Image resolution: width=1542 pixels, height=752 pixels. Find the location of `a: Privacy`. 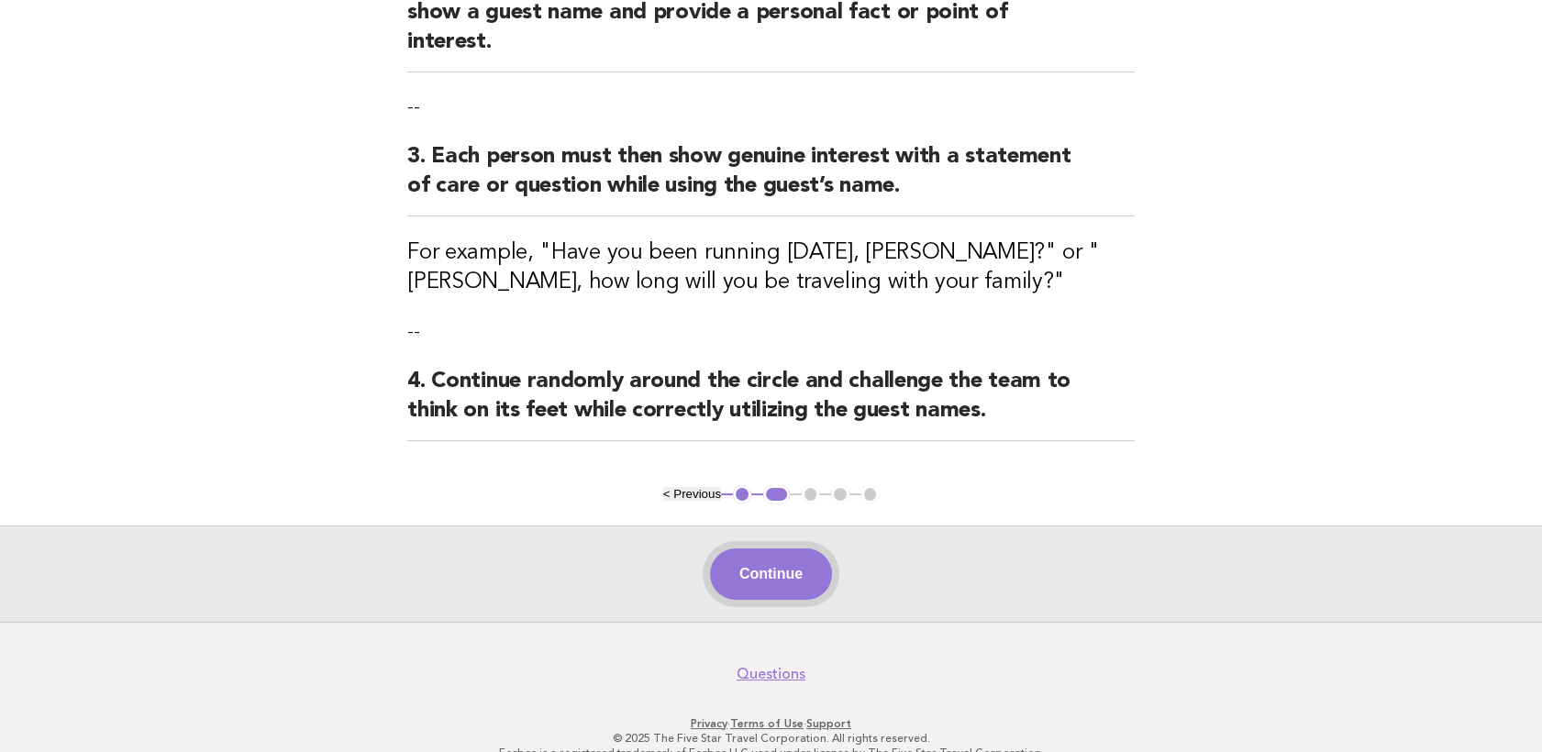

a: Privacy is located at coordinates (709, 724).